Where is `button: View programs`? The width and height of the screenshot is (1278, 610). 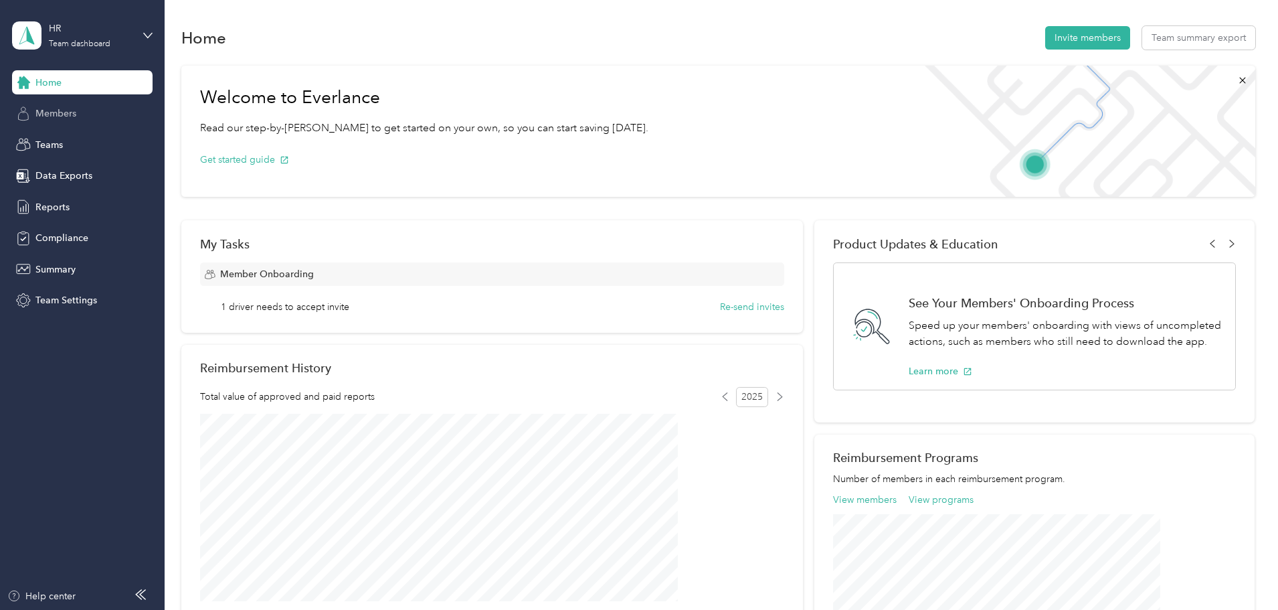 button: View programs is located at coordinates (941, 499).